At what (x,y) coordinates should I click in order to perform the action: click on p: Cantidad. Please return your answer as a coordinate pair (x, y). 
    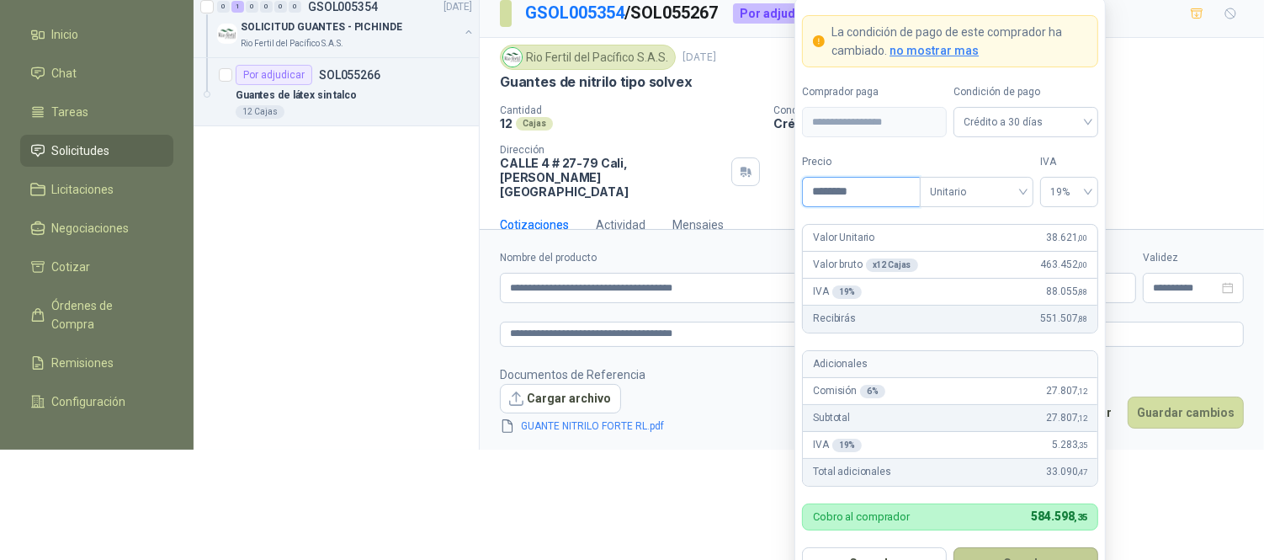
    Looking at the image, I should click on (629, 110).